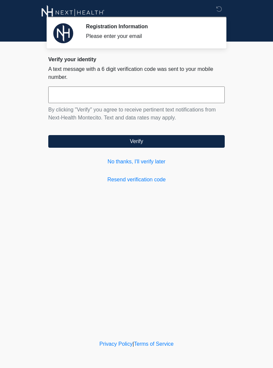 The height and width of the screenshot is (368, 273). What do you see at coordinates (73, 12) in the screenshot?
I see `img: Next-Health Montecito Logo` at bounding box center [73, 12].